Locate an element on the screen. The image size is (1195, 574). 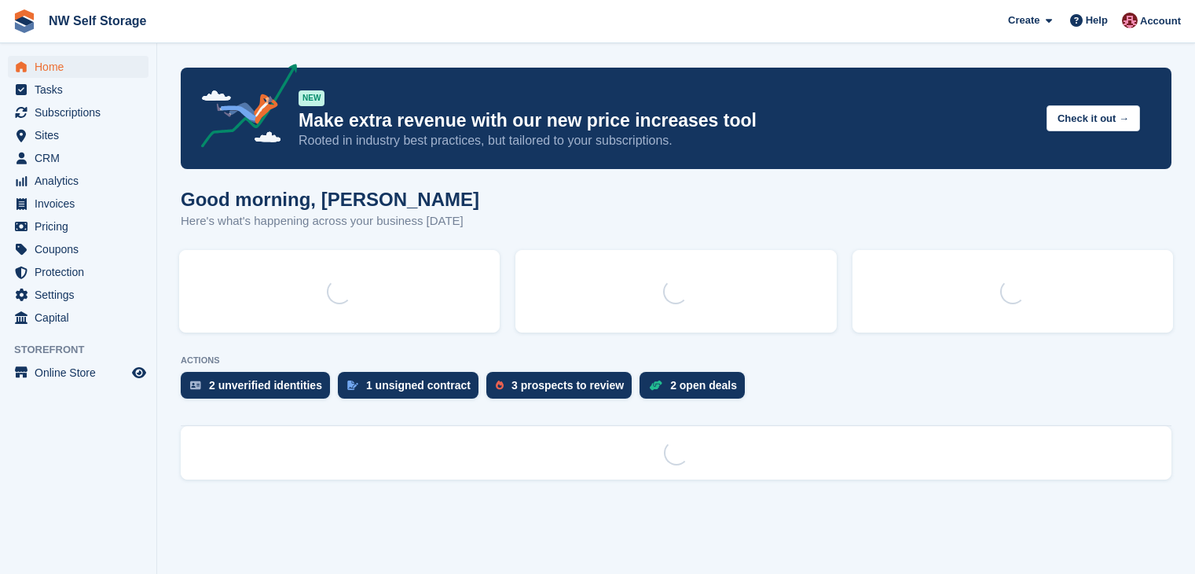
a: NW Self Storage is located at coordinates (97, 20).